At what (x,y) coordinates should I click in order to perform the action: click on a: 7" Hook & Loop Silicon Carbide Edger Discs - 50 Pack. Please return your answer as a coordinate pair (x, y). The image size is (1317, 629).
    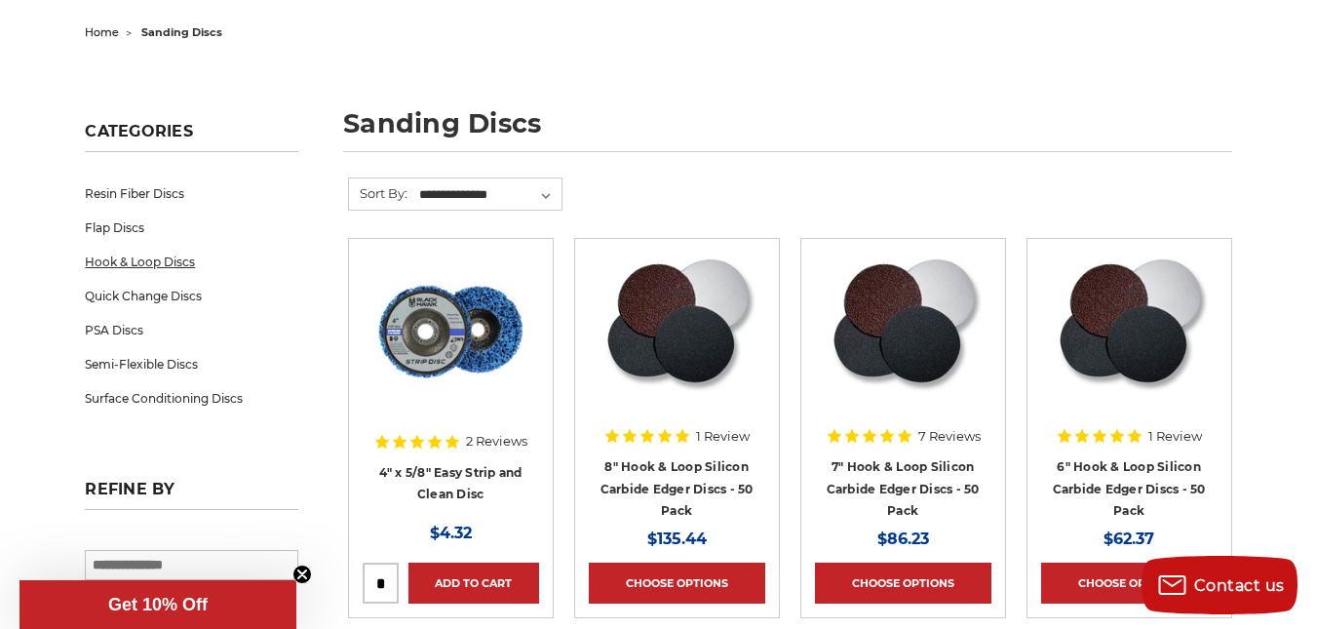
    Looking at the image, I should click on (903, 489).